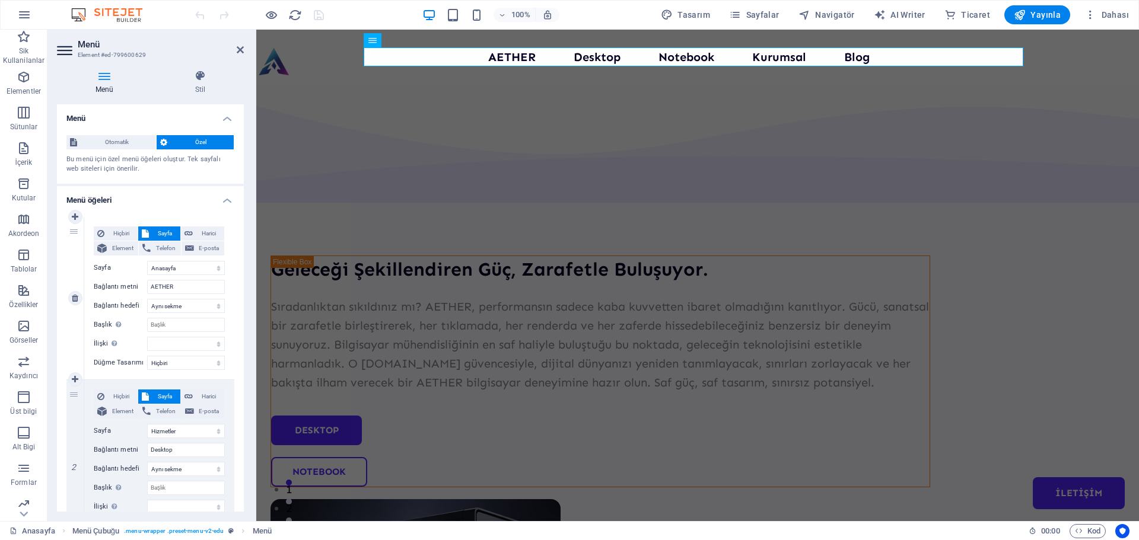 This screenshot has width=1139, height=540. What do you see at coordinates (685, 15) in the screenshot?
I see `button: Tasarım` at bounding box center [685, 15].